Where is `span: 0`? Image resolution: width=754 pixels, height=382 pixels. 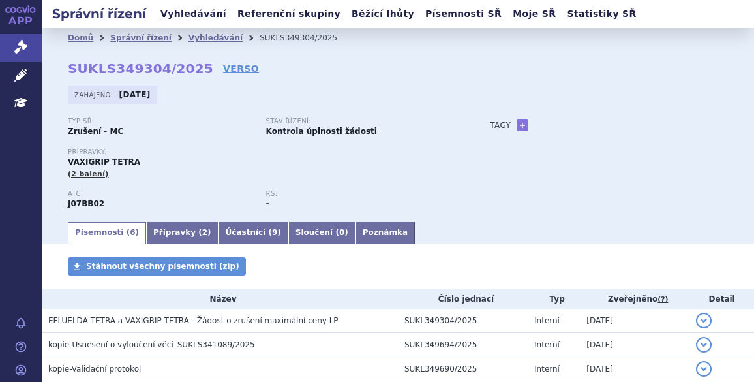 span: 0 is located at coordinates (342, 232).